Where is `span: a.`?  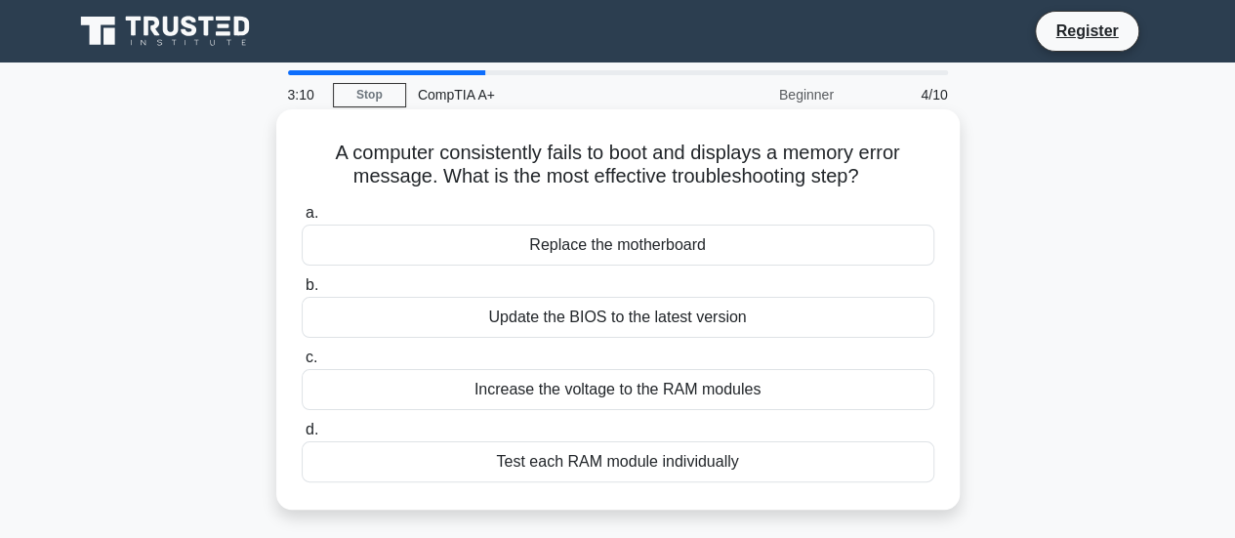 span: a. is located at coordinates (311, 212).